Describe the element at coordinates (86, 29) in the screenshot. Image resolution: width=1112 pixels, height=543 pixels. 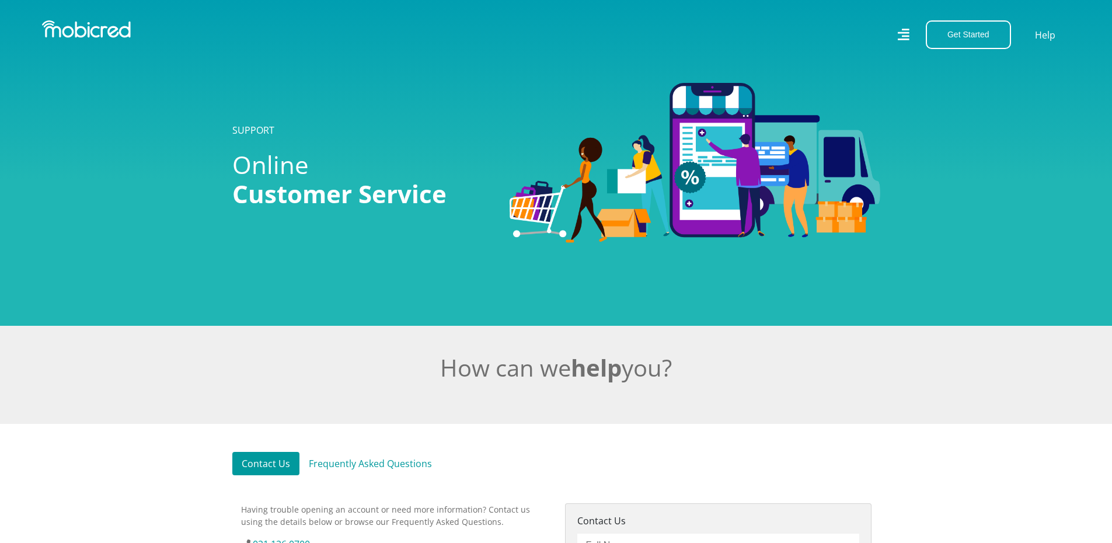
I see `img: Mobicred` at that location.